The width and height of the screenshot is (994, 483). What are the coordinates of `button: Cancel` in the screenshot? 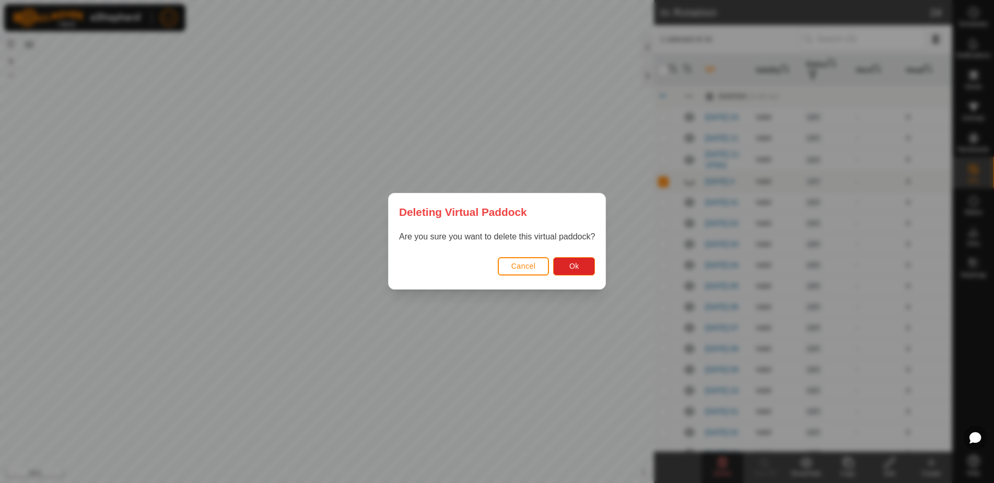 It's located at (523, 266).